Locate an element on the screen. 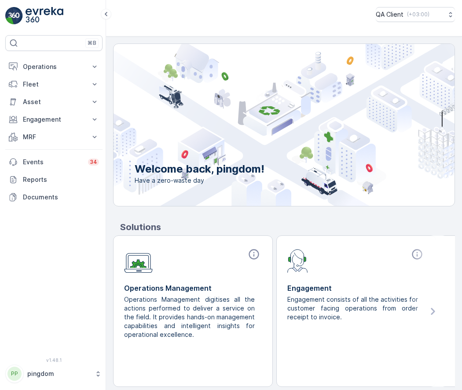 The height and width of the screenshot is (390, 462). p: Operations Management is located at coordinates (193, 288).